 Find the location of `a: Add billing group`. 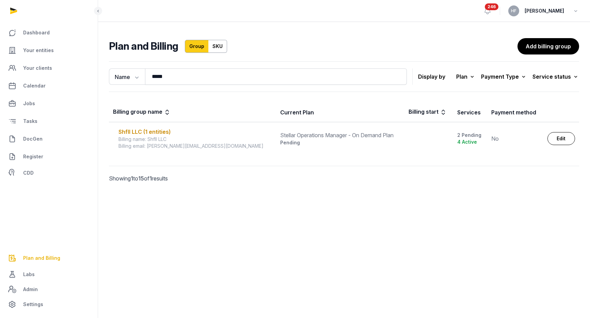

a: Add billing group is located at coordinates (548, 46).